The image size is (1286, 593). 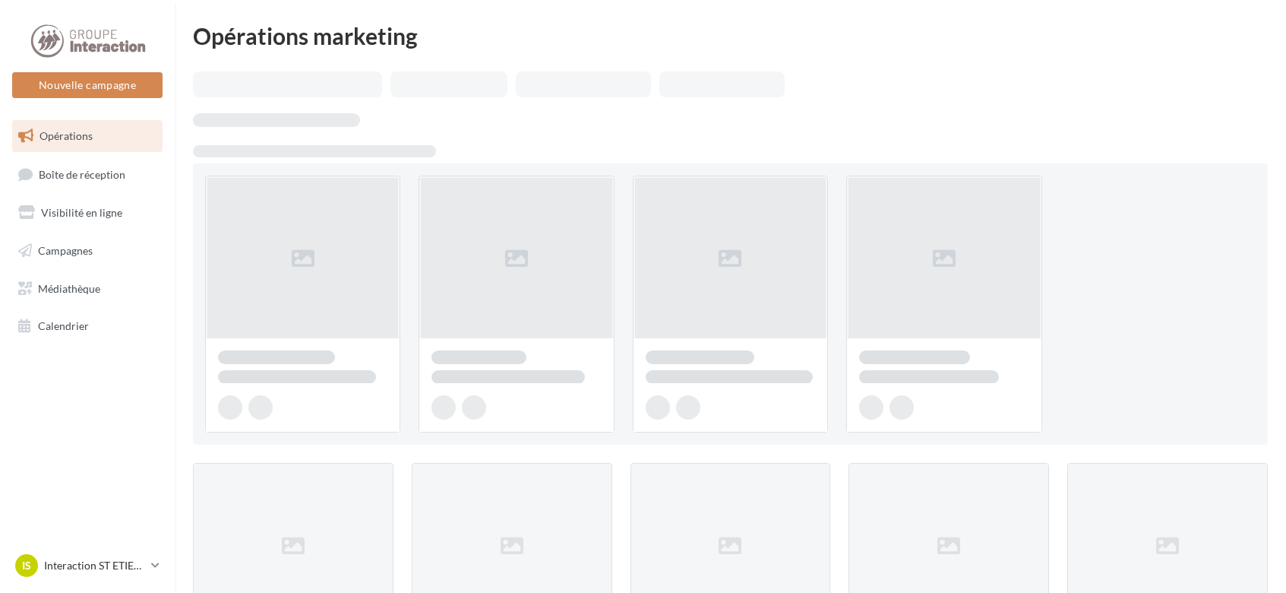 I want to click on a: Opérations, so click(x=87, y=136).